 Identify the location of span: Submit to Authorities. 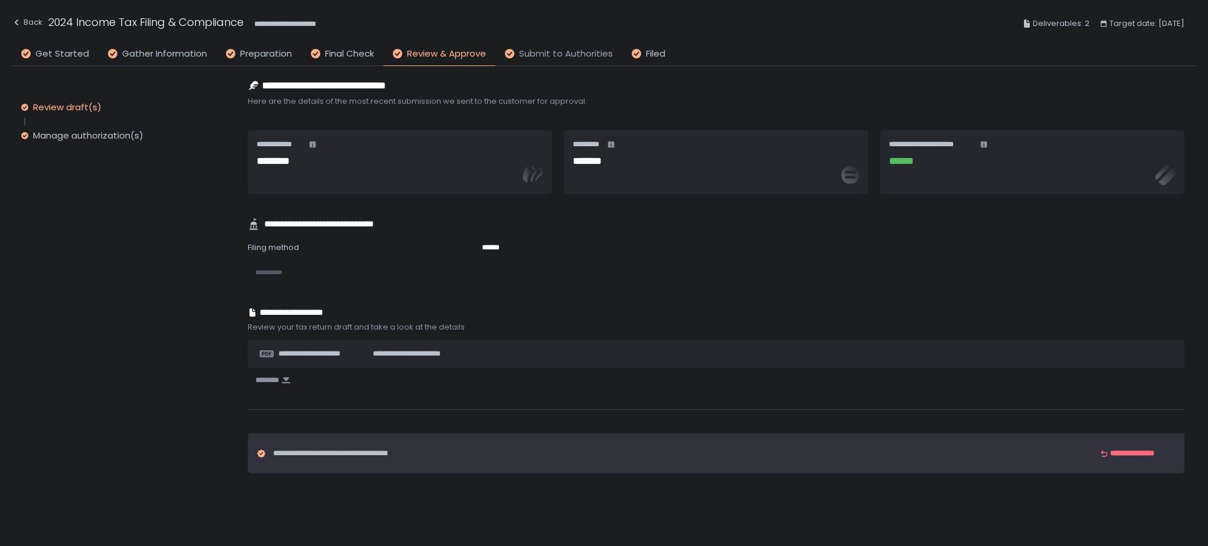
(565, 54).